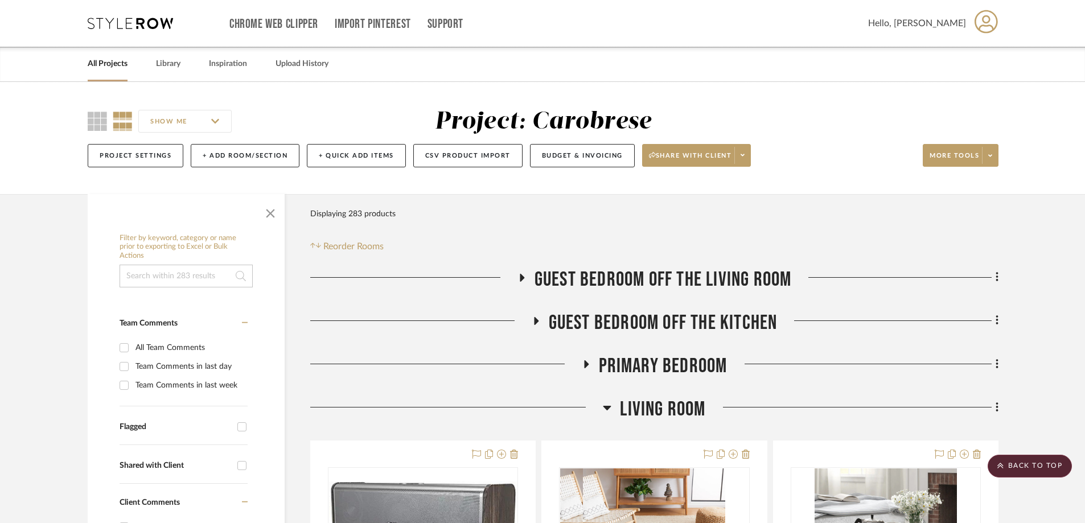 The height and width of the screenshot is (523, 1085). Describe the element at coordinates (108, 64) in the screenshot. I see `a: All Projects` at that location.